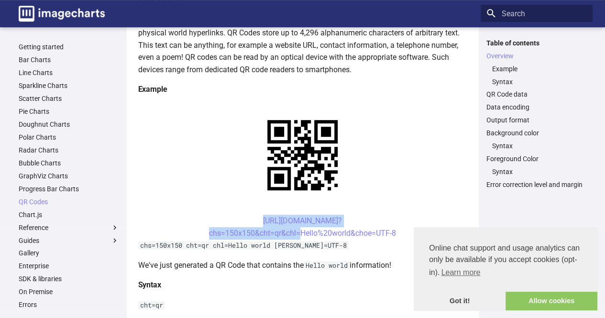 This screenshot has height=318, width=605. What do you see at coordinates (552, 301) in the screenshot?
I see `a: allow cookies` at bounding box center [552, 301].